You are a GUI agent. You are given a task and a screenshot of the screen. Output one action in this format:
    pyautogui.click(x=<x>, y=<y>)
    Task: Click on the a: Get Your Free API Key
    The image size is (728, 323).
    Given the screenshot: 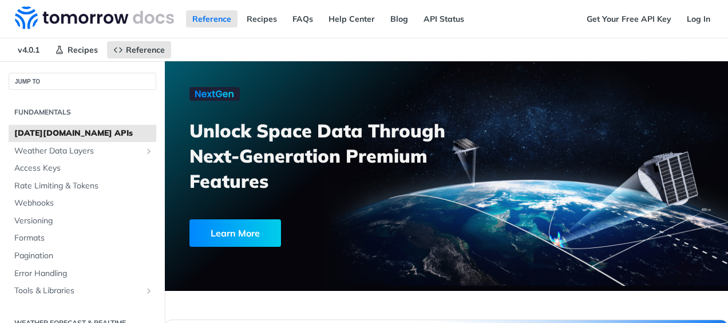 What is the action you would take?
    pyautogui.click(x=629, y=19)
    